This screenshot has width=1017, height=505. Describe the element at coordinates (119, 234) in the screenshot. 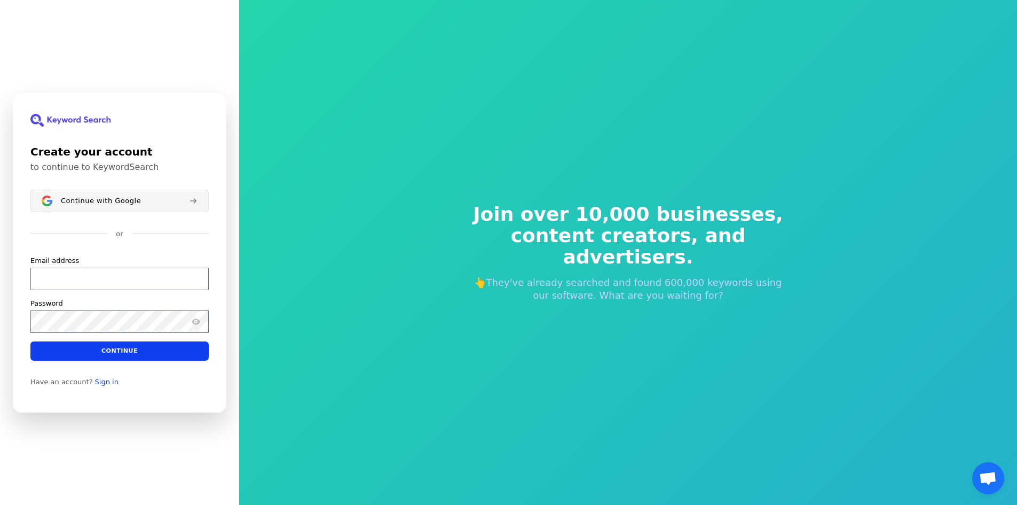

I see `p: or` at that location.